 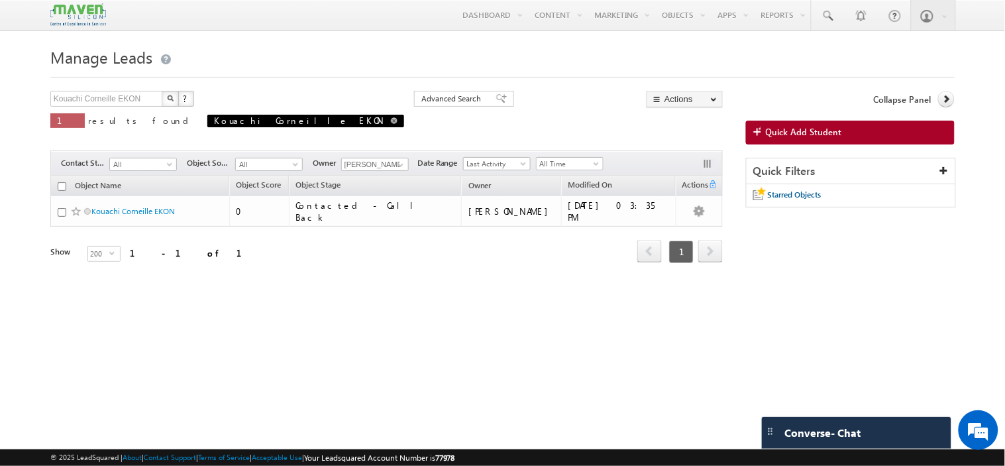 What do you see at coordinates (101, 57) in the screenshot?
I see `span: Manage Leads` at bounding box center [101, 57].